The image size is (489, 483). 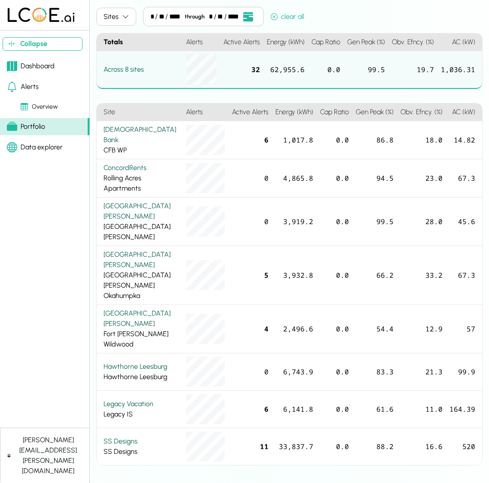 What do you see at coordinates (205, 112) in the screenshot?
I see `h4: Alerts` at bounding box center [205, 112].